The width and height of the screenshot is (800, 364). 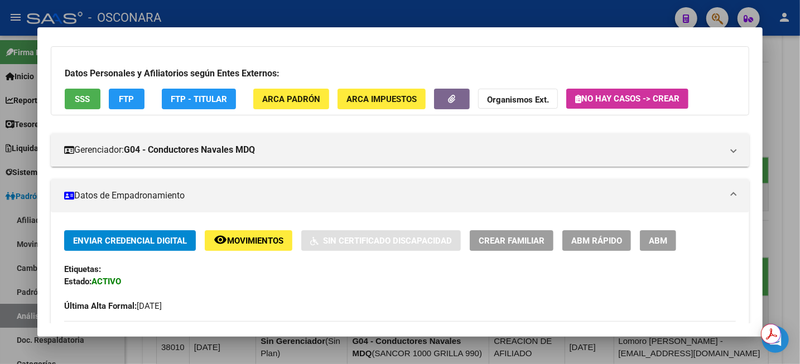 What do you see at coordinates (512, 241) in the screenshot?
I see `button: Crear Familiar` at bounding box center [512, 241].